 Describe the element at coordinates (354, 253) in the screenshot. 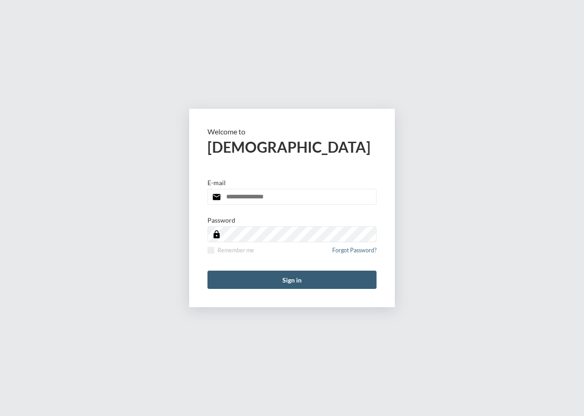

I see `a: Forgot Password?` at that location.